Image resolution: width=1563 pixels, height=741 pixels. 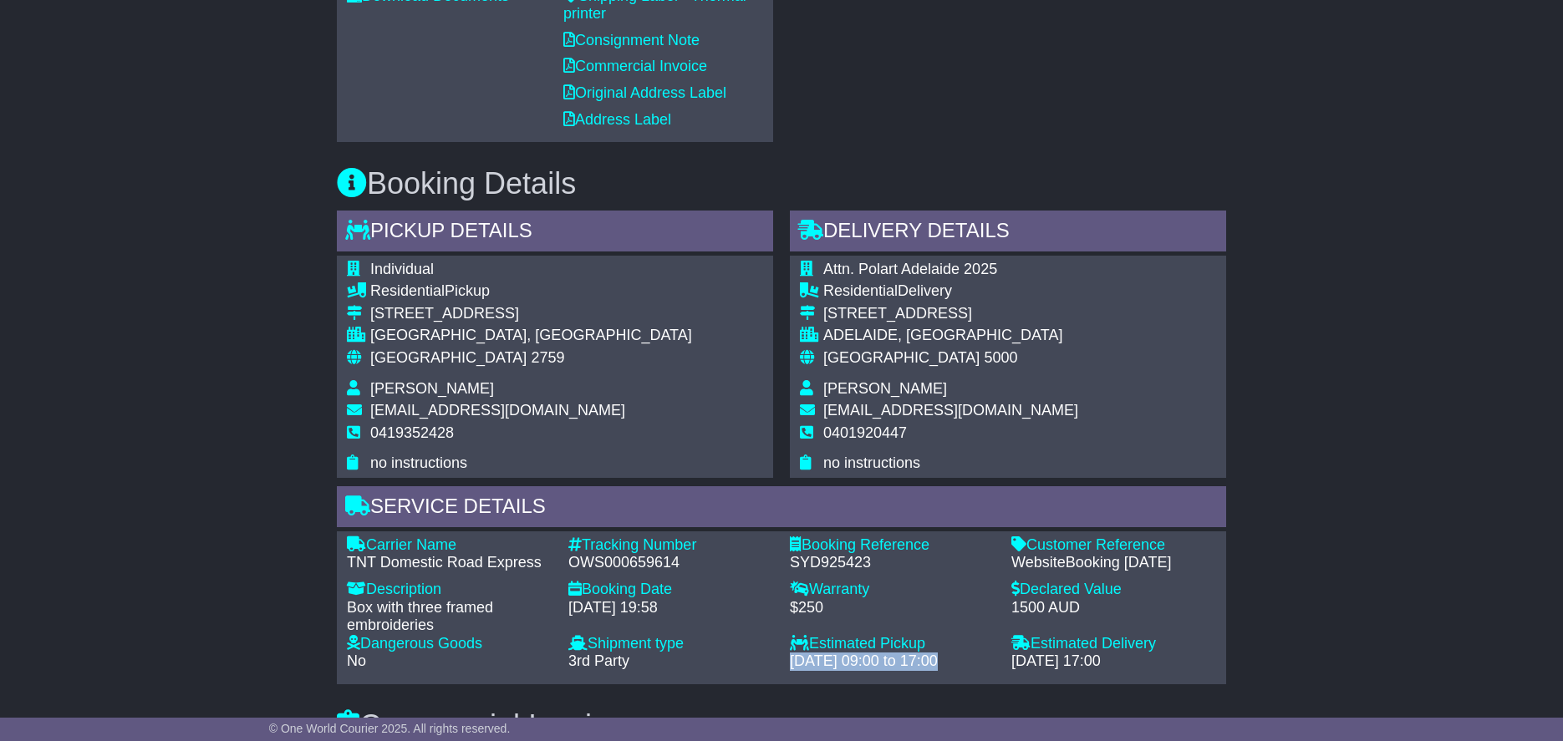 What do you see at coordinates (547, 358) in the screenshot?
I see `span: 2759` at bounding box center [547, 358].